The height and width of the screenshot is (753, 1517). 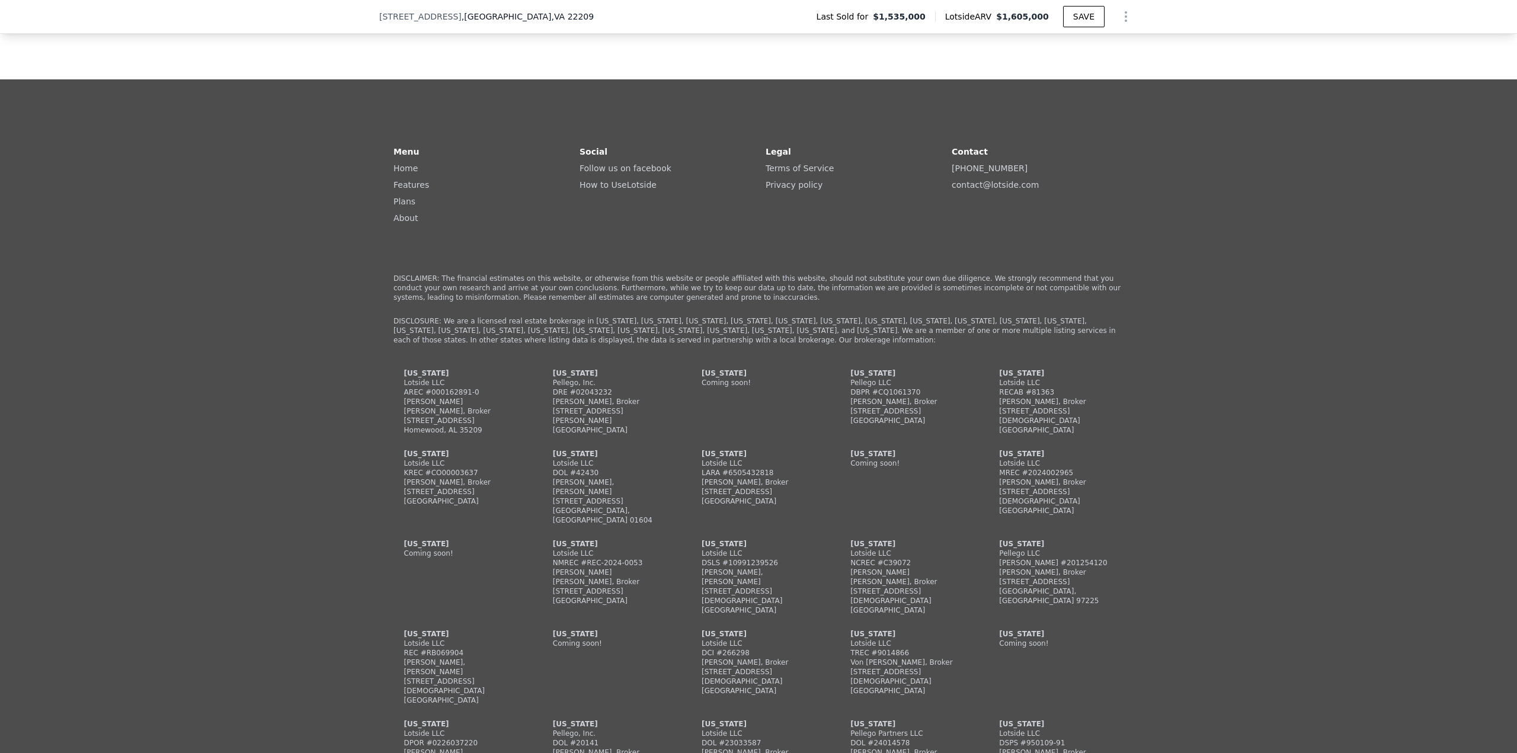 I want to click on strong: Social, so click(x=593, y=152).